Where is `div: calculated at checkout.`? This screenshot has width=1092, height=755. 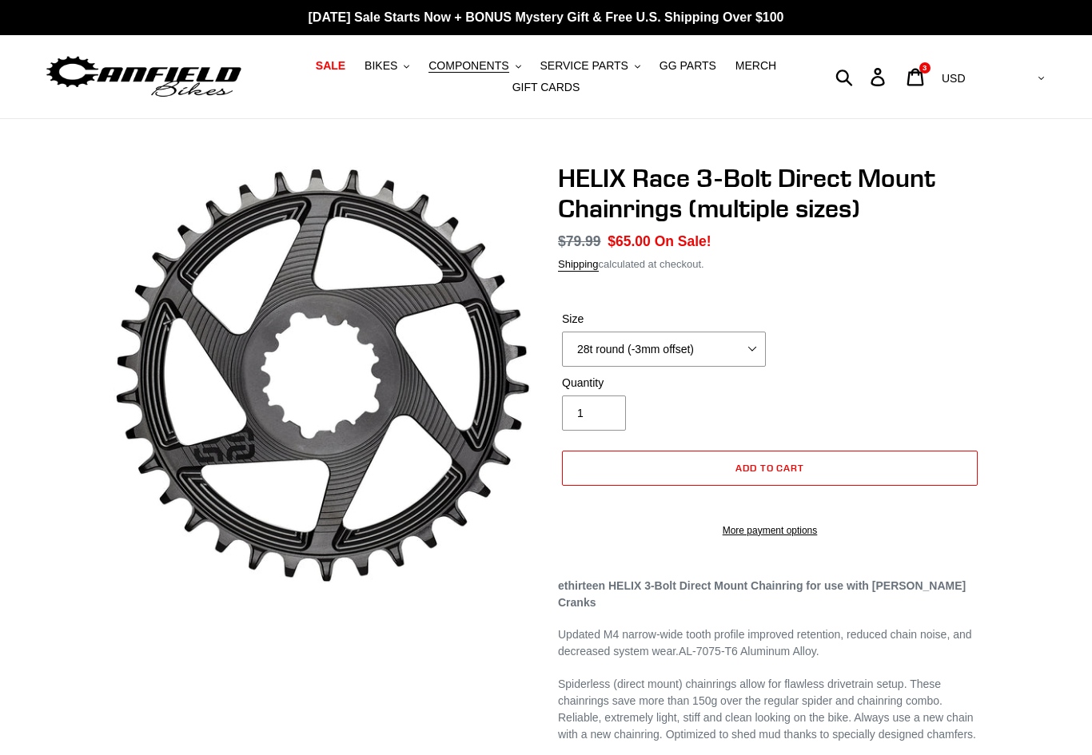 div: calculated at checkout. is located at coordinates (770, 265).